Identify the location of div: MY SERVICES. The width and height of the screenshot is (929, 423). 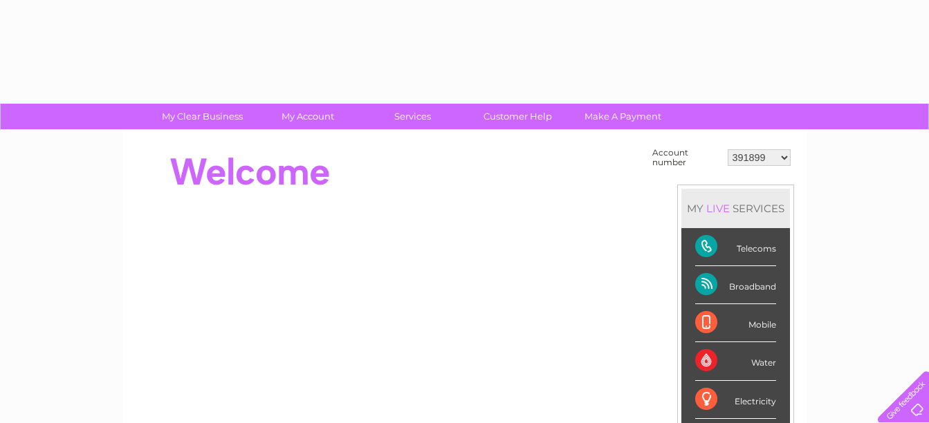
(735, 208).